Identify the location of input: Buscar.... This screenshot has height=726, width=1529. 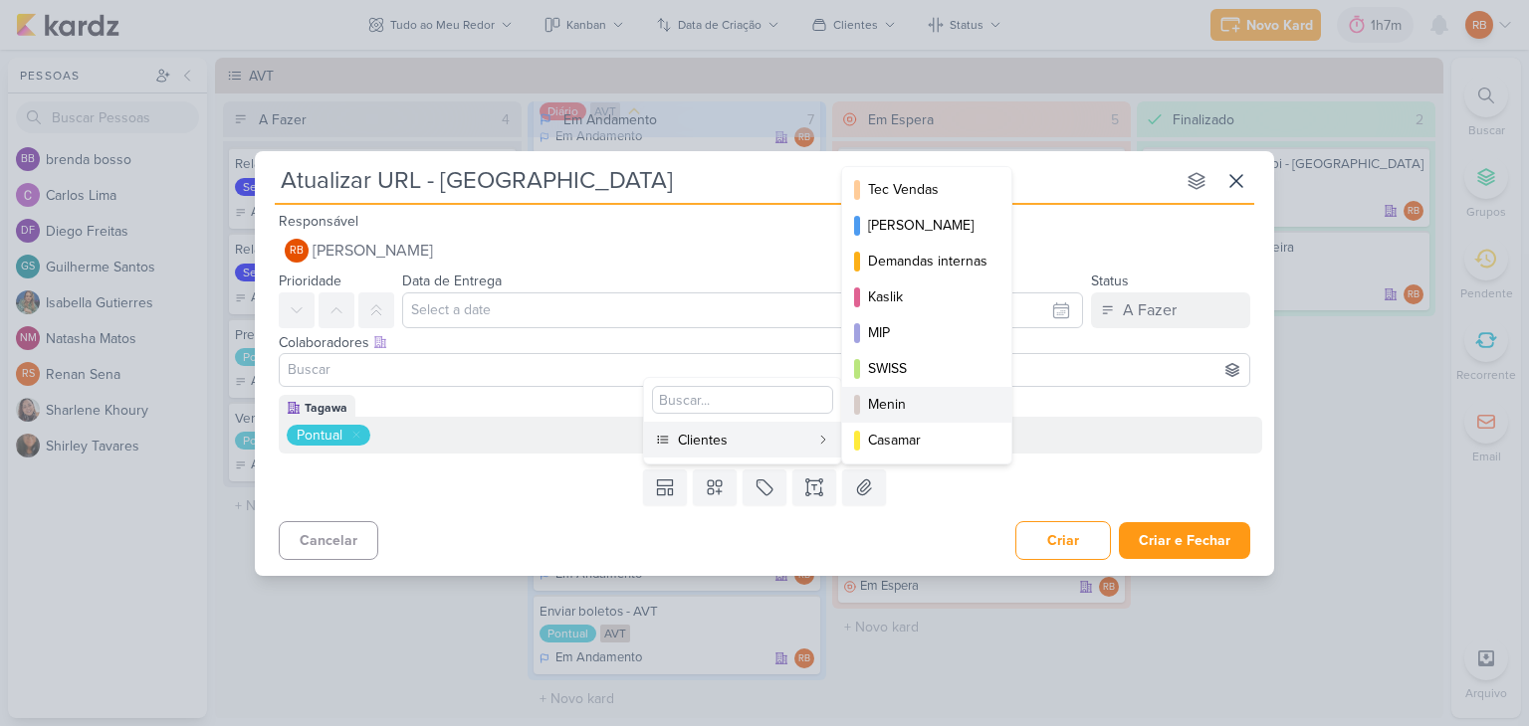
(742, 400).